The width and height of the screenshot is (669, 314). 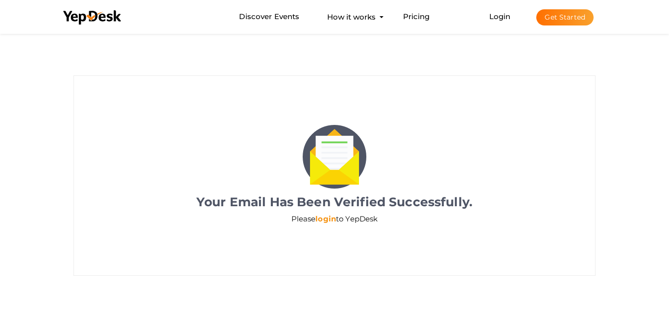 I want to click on a: login, so click(x=326, y=218).